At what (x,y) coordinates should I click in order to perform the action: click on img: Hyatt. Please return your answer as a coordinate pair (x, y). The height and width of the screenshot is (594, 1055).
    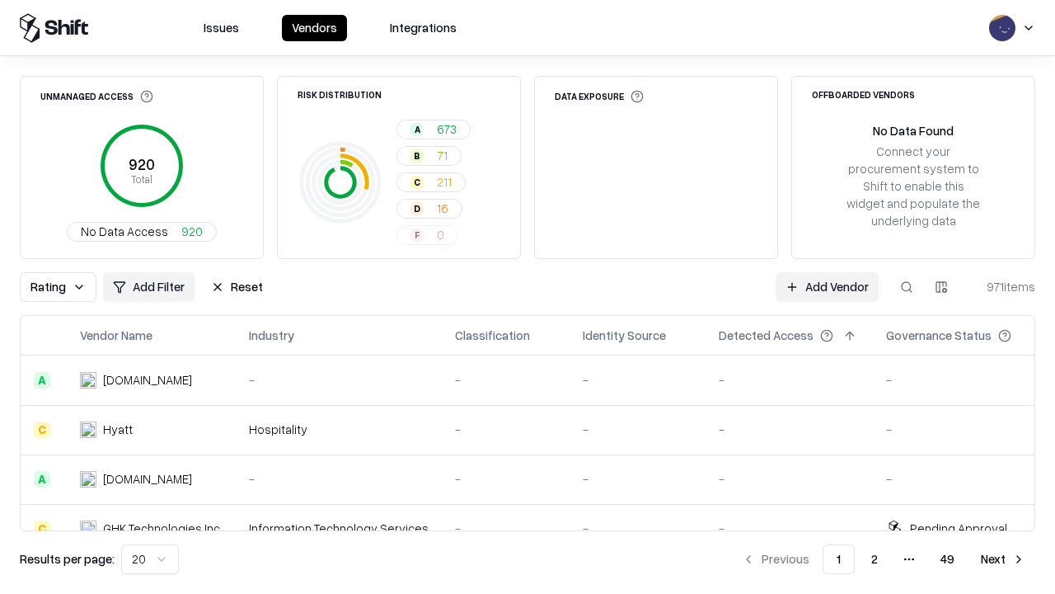
    Looking at the image, I should click on (88, 429).